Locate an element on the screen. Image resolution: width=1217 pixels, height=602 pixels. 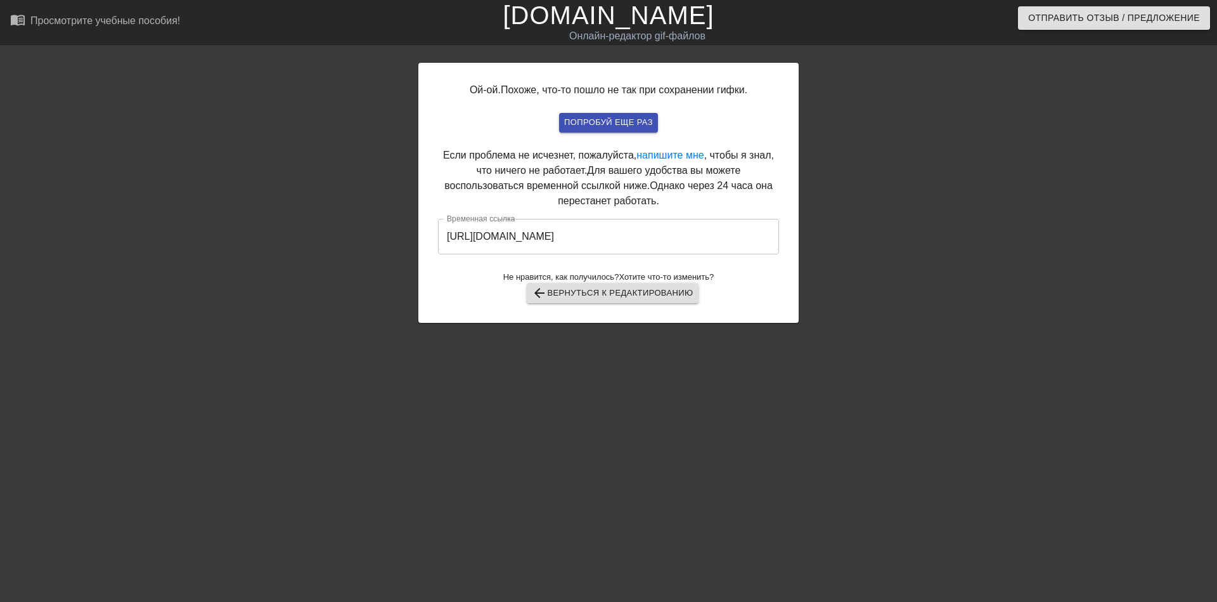
button: Отправить Отзыв / Предложение is located at coordinates (1114, 18).